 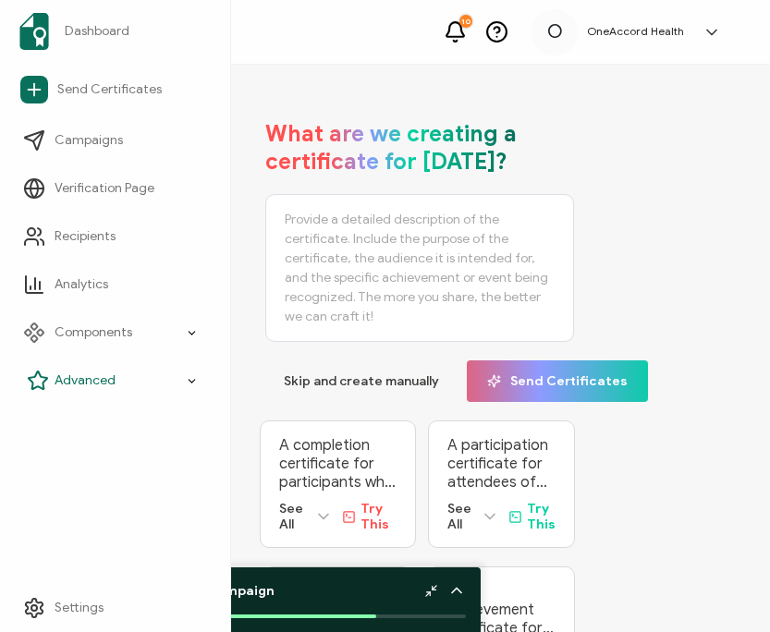 What do you see at coordinates (557, 381) in the screenshot?
I see `button: Send Certificates` at bounding box center [557, 381].